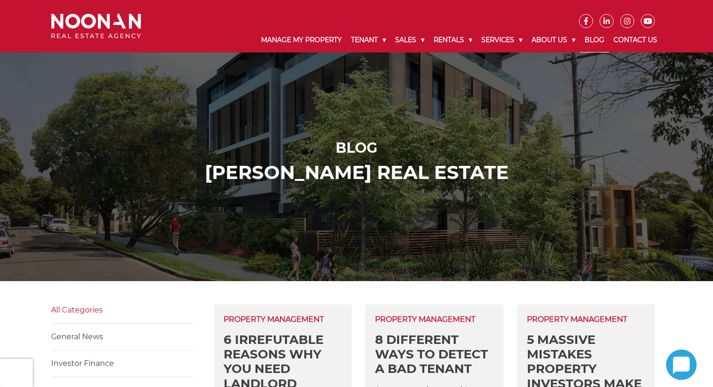 Image resolution: width=713 pixels, height=387 pixels. I want to click on h1: Blog, so click(356, 148).